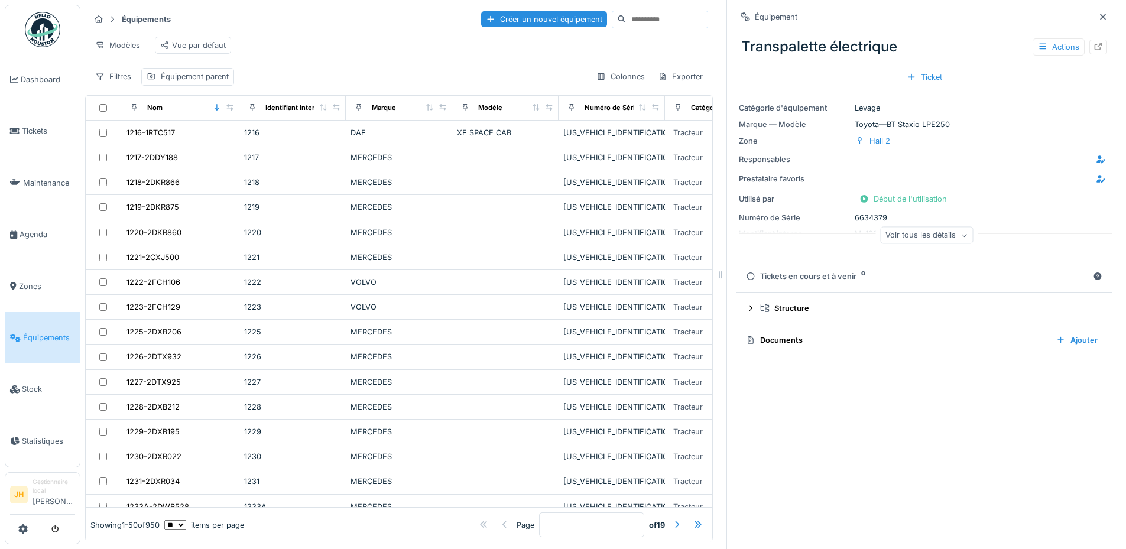 The image size is (1126, 549). Describe the element at coordinates (924, 308) in the screenshot. I see `summary: Structure` at that location.